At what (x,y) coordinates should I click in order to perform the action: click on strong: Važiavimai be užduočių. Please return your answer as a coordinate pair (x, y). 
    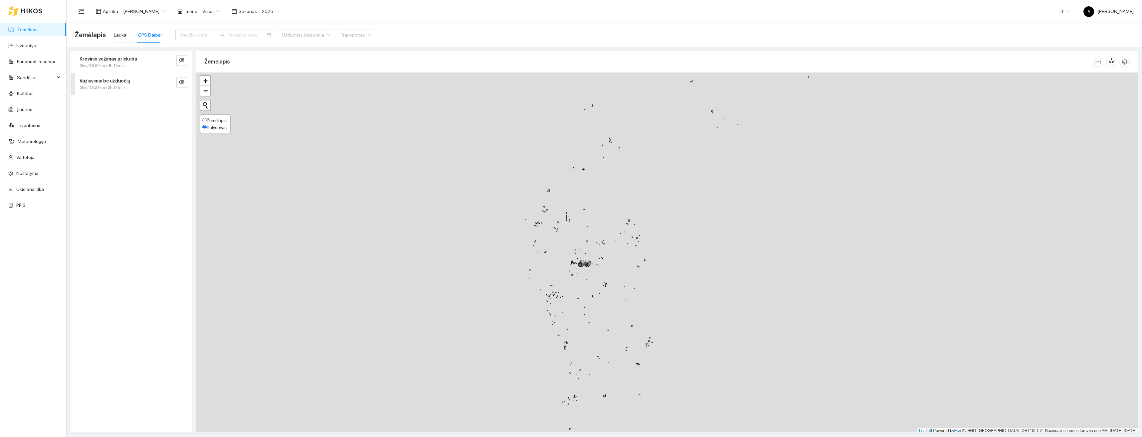
    Looking at the image, I should click on (105, 81).